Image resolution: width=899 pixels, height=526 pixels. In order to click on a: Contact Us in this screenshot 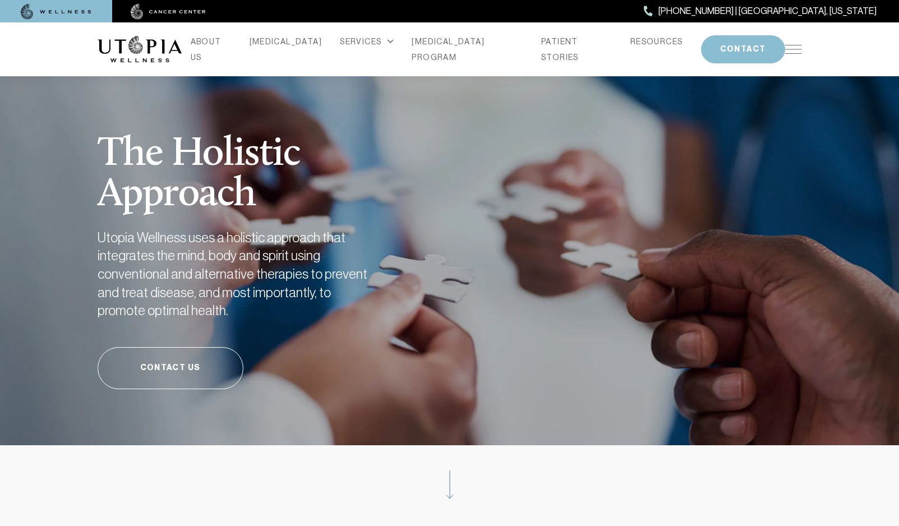, I will do `click(170, 368)`.